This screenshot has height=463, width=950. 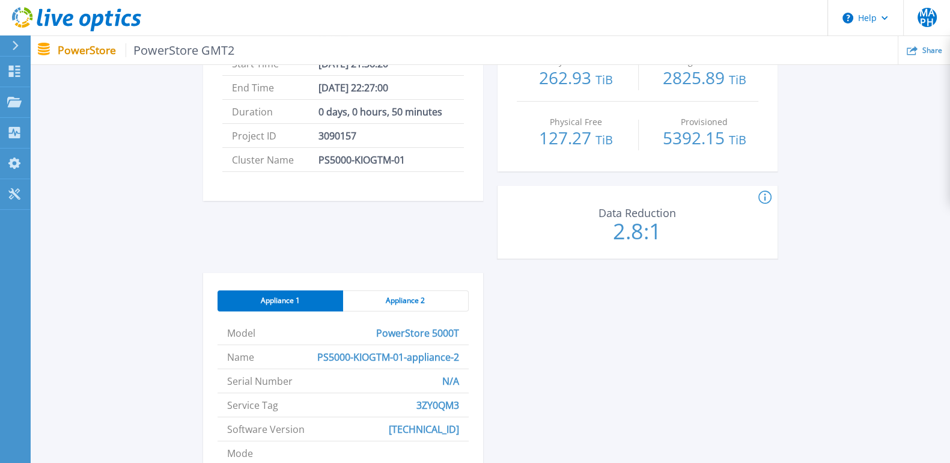 I want to click on p: 2.8:1, so click(x=638, y=231).